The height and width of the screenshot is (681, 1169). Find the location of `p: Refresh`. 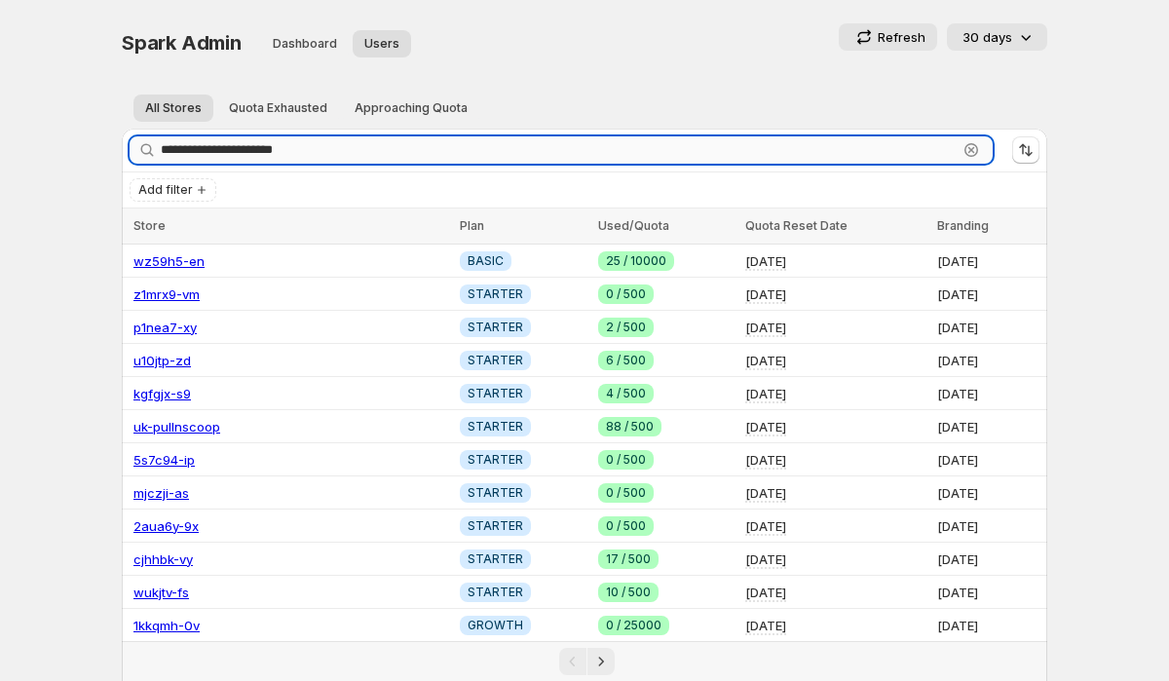

p: Refresh is located at coordinates (901, 37).